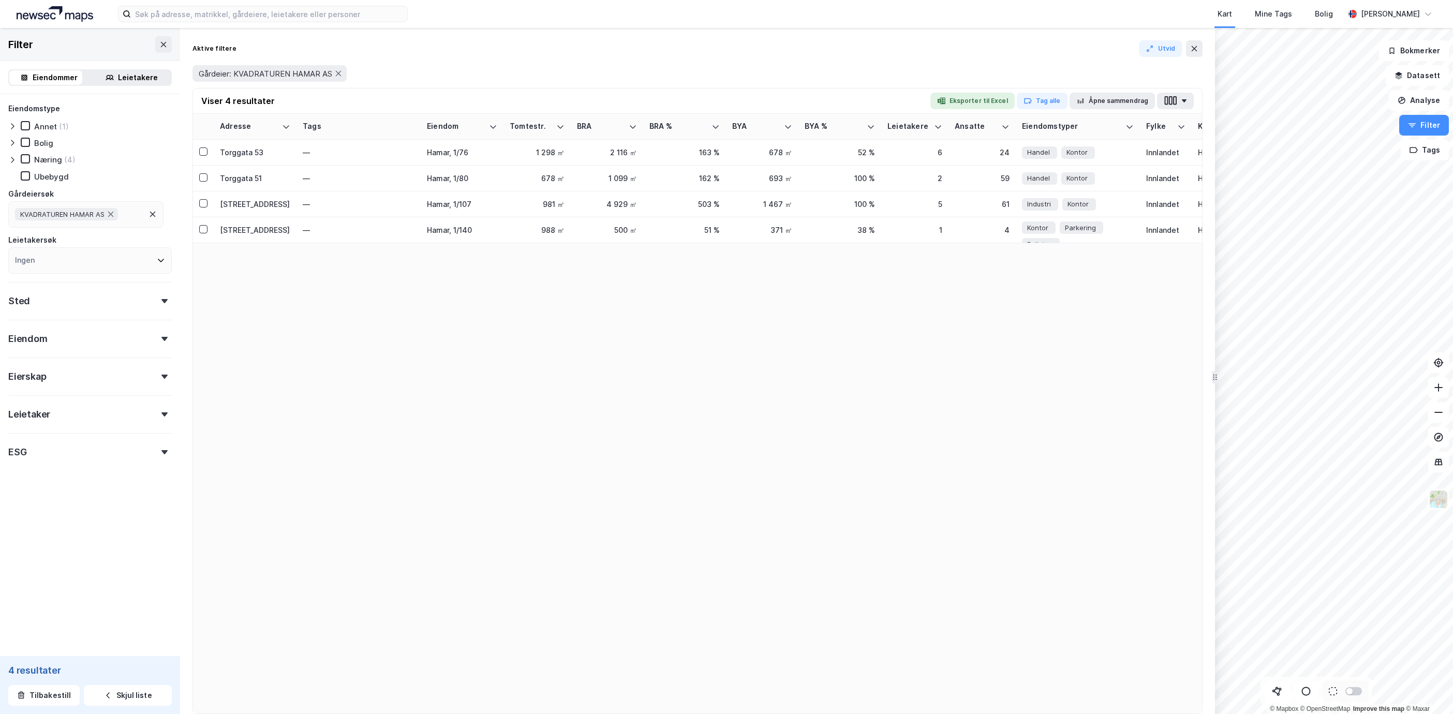 The image size is (1453, 714). Describe the element at coordinates (762, 178) in the screenshot. I see `div: 693 ㎡` at that location.